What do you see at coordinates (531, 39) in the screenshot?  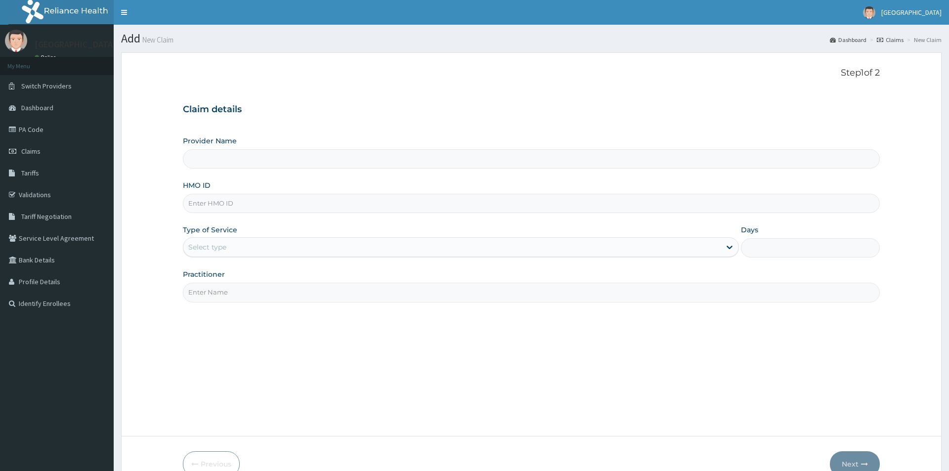 I see `h1: Add` at bounding box center [531, 39].